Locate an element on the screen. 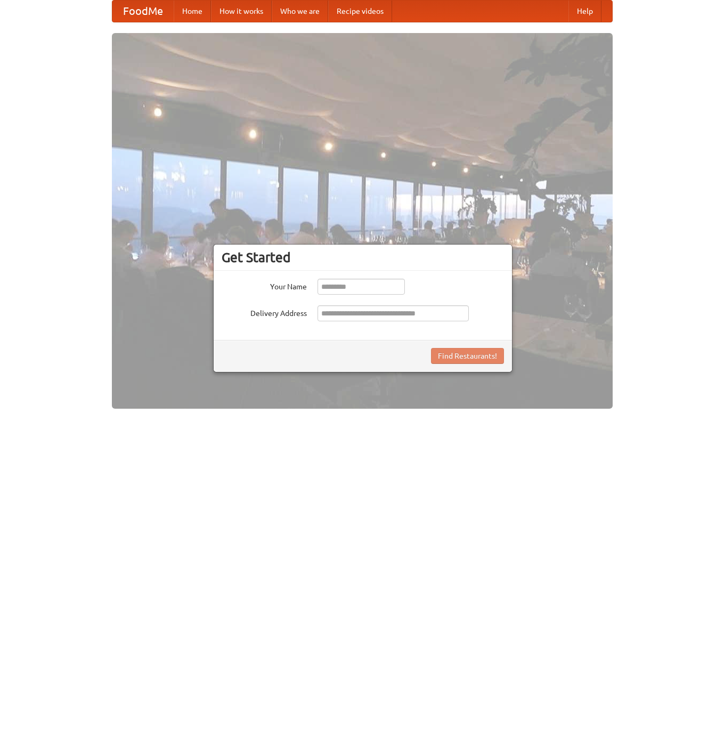 This screenshot has height=754, width=724. a: Who we are is located at coordinates (300, 11).